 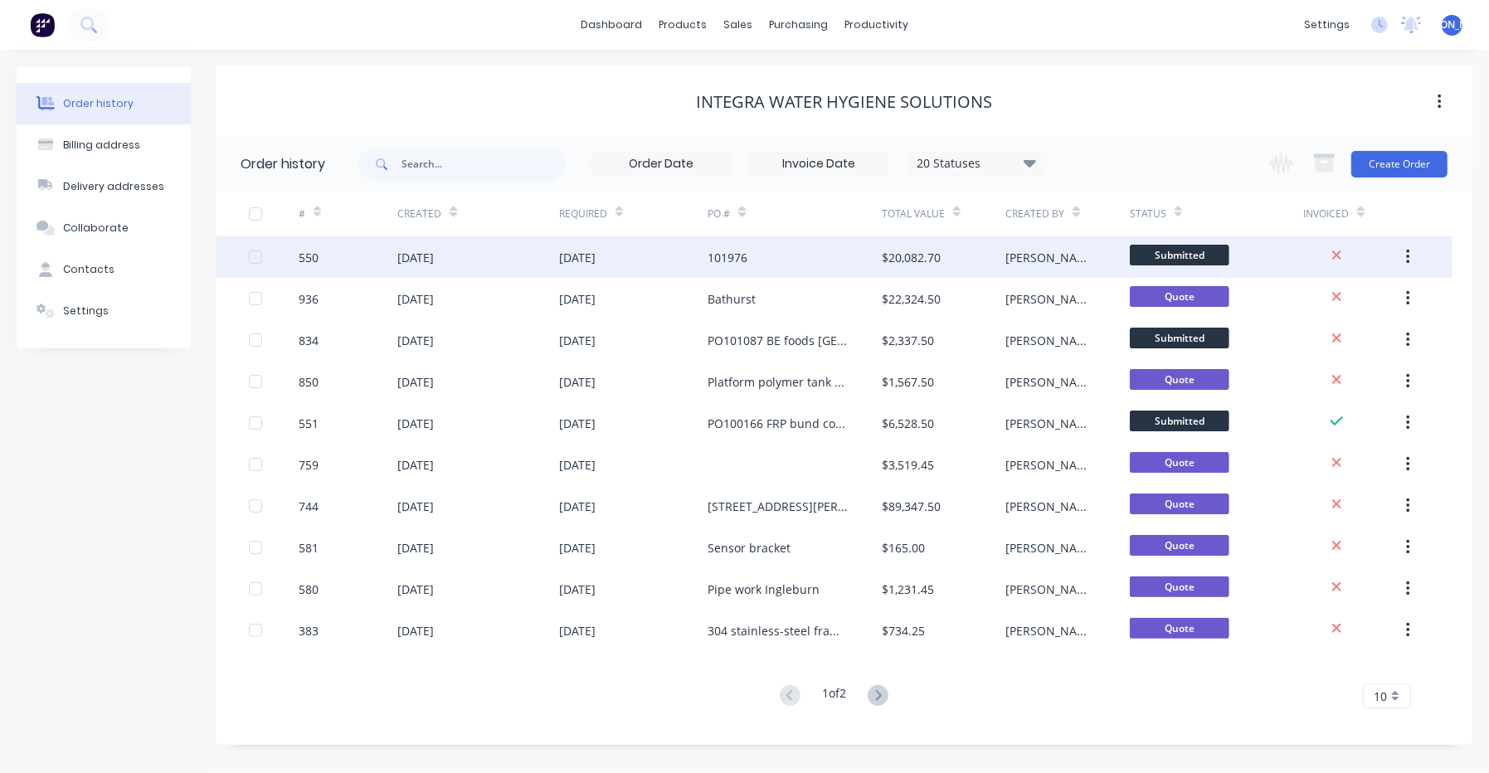 What do you see at coordinates (908, 423) in the screenshot?
I see `div: $6,528.50` at bounding box center [908, 423].